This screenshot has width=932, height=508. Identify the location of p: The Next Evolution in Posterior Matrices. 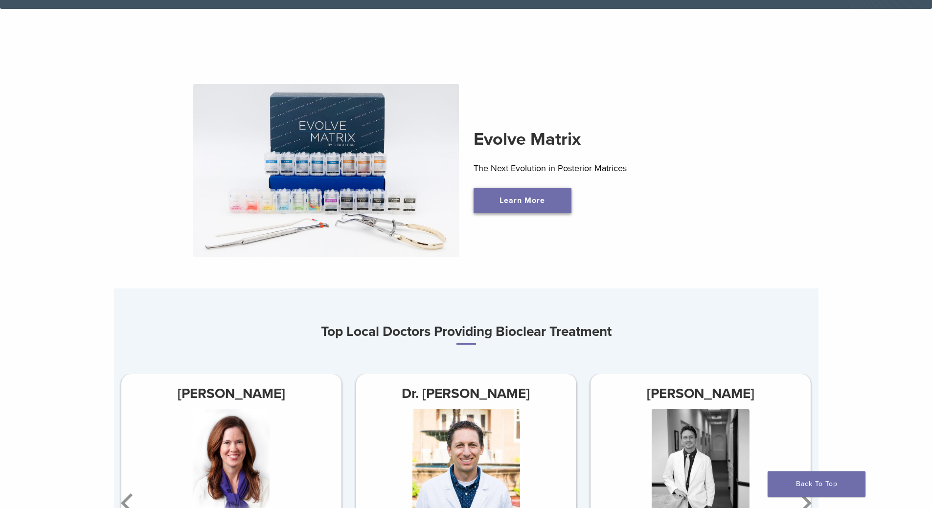
(606, 168).